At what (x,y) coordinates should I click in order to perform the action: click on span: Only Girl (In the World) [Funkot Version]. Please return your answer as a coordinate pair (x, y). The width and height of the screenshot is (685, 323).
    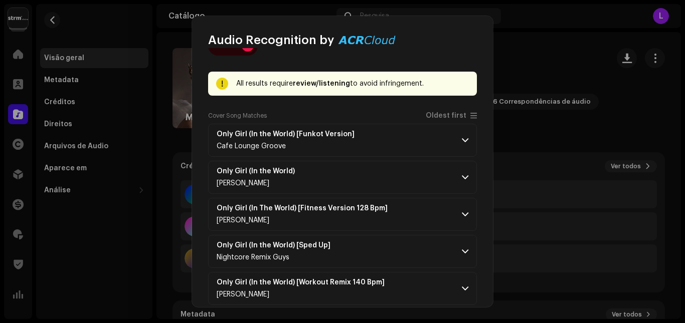
    Looking at the image, I should click on (291, 134).